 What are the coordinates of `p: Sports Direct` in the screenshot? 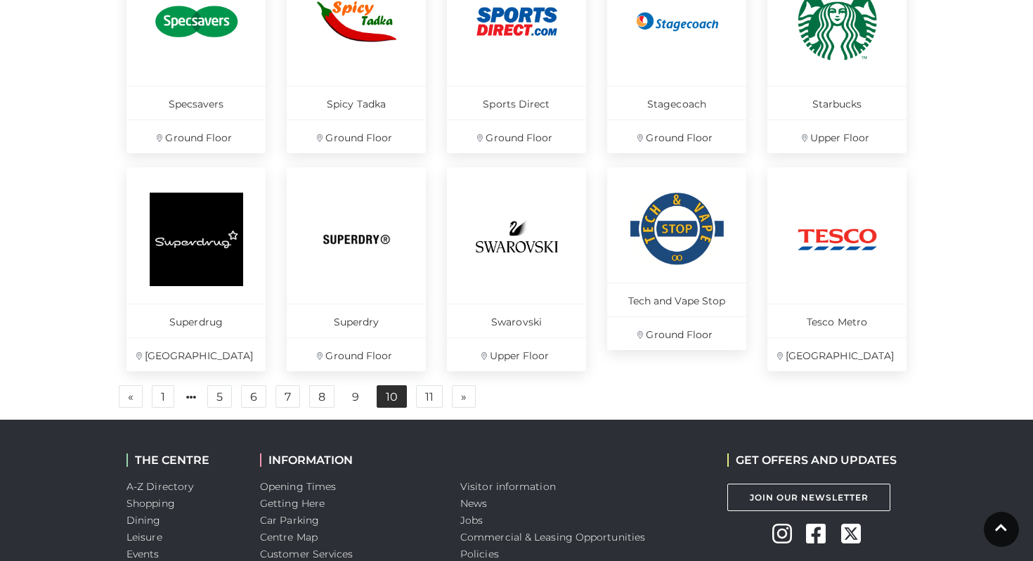 It's located at (516, 103).